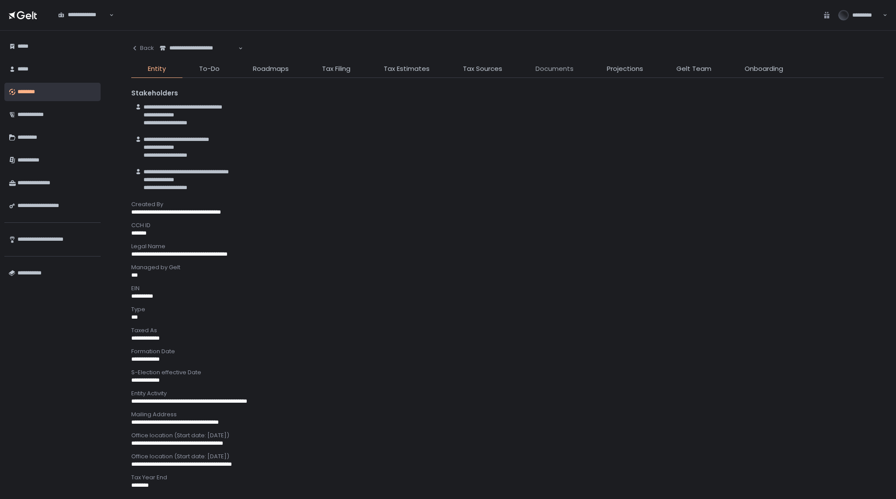 The height and width of the screenshot is (499, 896). I want to click on span: Projections, so click(624, 69).